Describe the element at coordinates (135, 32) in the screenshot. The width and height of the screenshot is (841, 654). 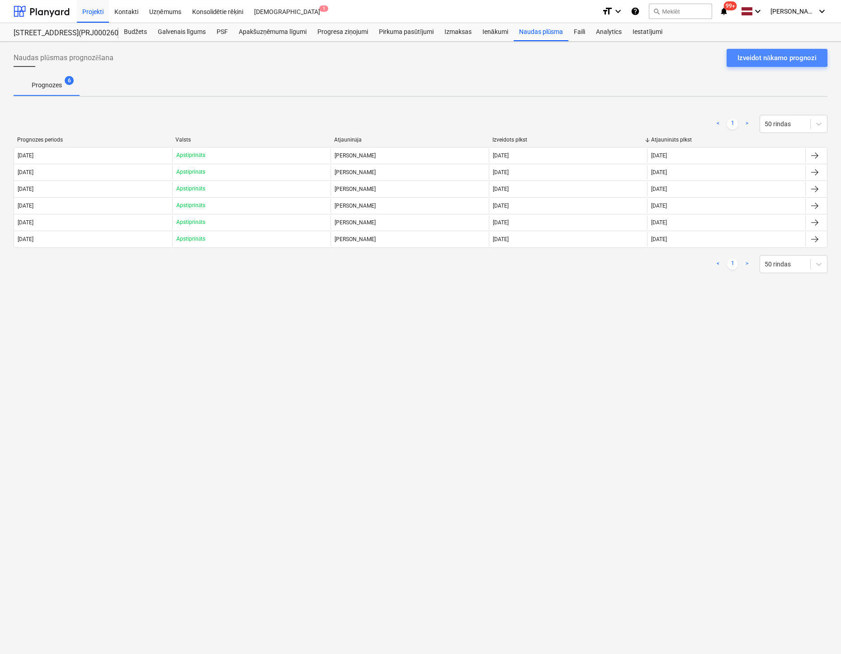
I see `div: Budžets` at that location.